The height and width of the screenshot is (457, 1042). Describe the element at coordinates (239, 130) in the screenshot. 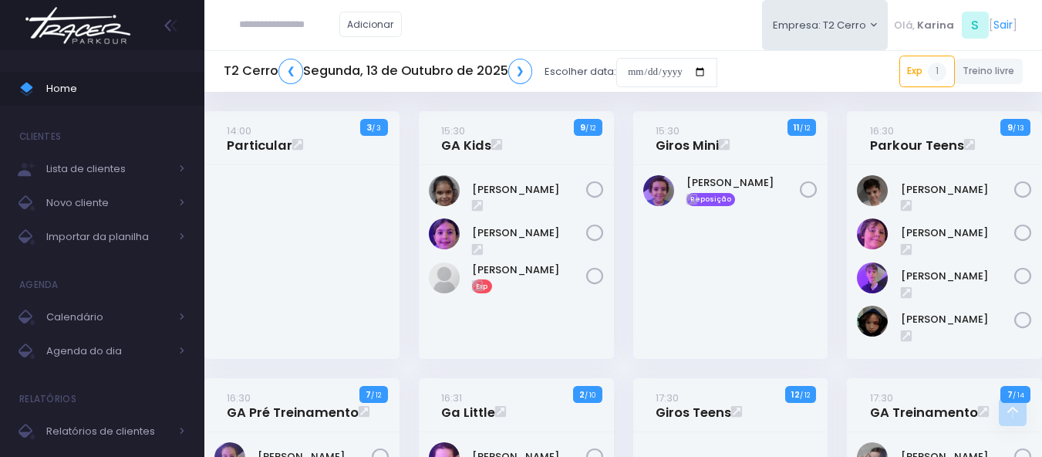

I see `small: 14:00` at that location.